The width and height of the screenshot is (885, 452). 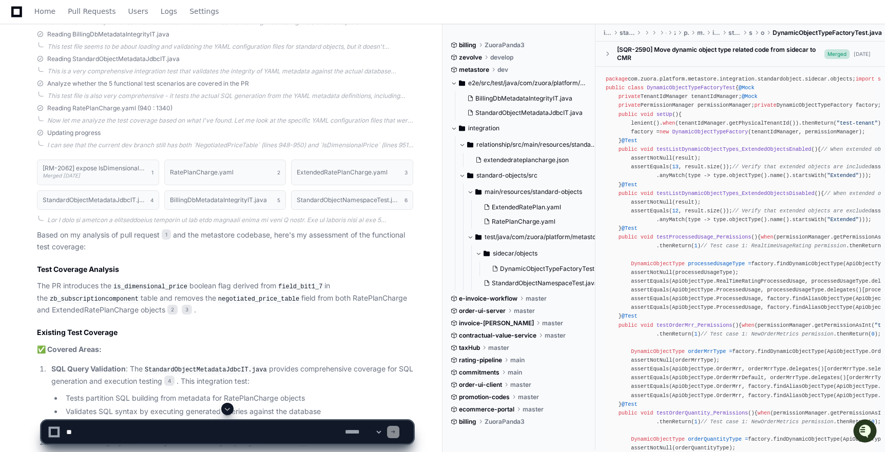 I want to click on span: 2, so click(x=173, y=310).